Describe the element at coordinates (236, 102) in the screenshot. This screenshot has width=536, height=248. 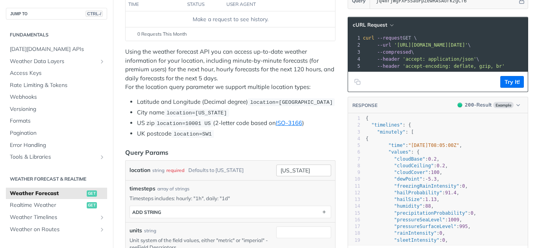
I see `li: Latitude and Longitude (Decimal degree)` at that location.